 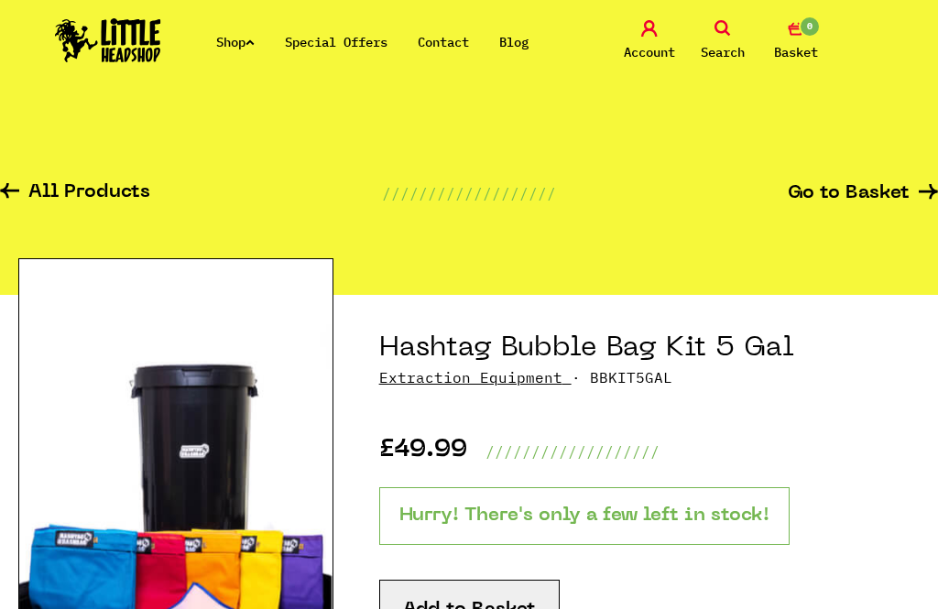 I want to click on span: Account, so click(x=650, y=52).